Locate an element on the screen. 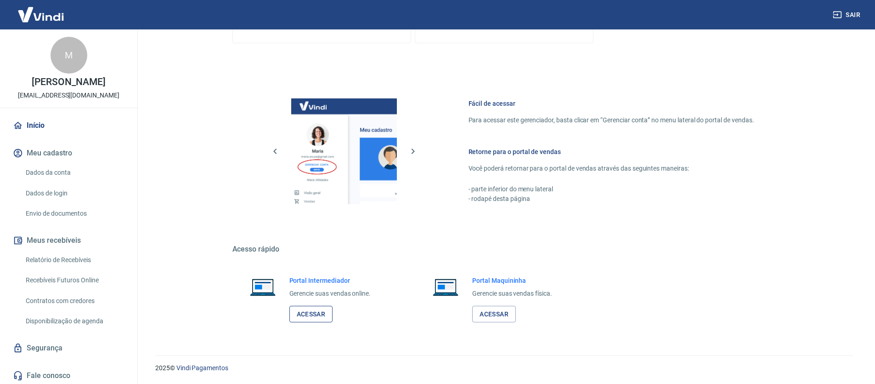 This screenshot has height=384, width=875. a: Recebíveis Futuros Online is located at coordinates (74, 280).